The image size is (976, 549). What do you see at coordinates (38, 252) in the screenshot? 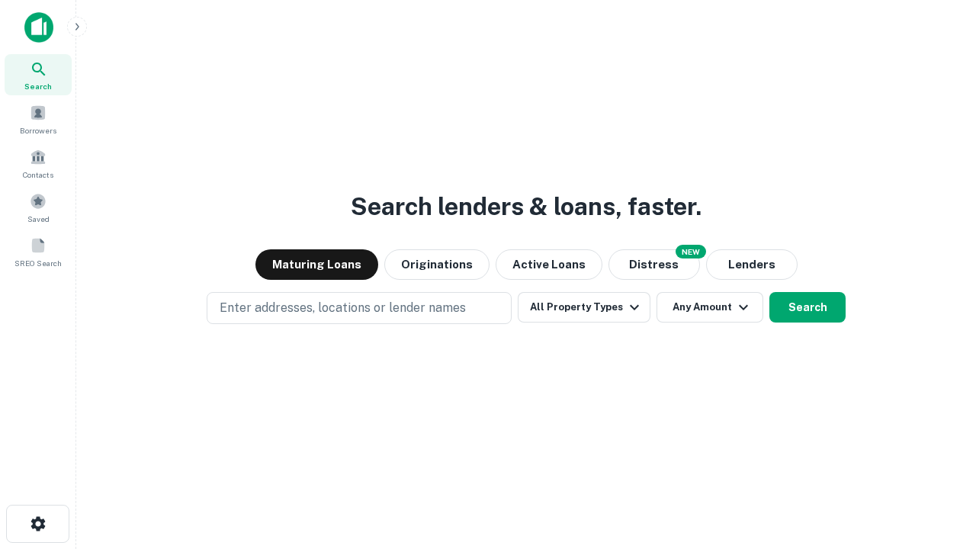
I see `a: SREO Search` at bounding box center [38, 252].